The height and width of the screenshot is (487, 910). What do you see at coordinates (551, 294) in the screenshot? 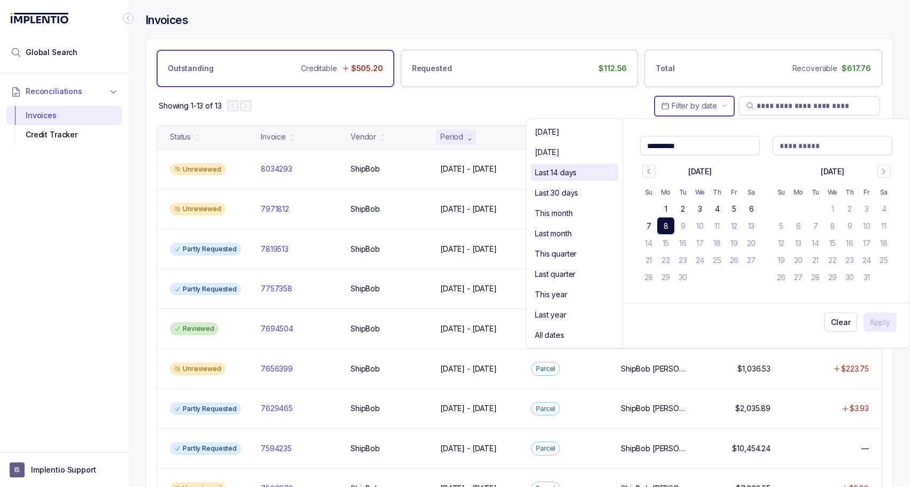
I see `p: This year` at bounding box center [551, 294].